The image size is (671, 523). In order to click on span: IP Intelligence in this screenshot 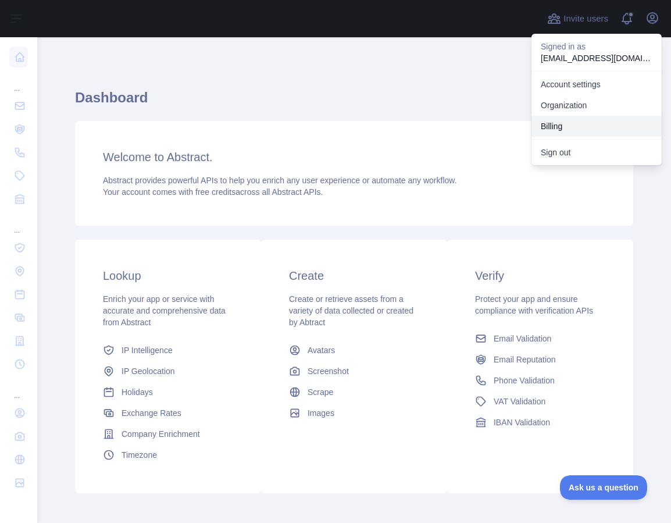, I will do `click(147, 350)`.